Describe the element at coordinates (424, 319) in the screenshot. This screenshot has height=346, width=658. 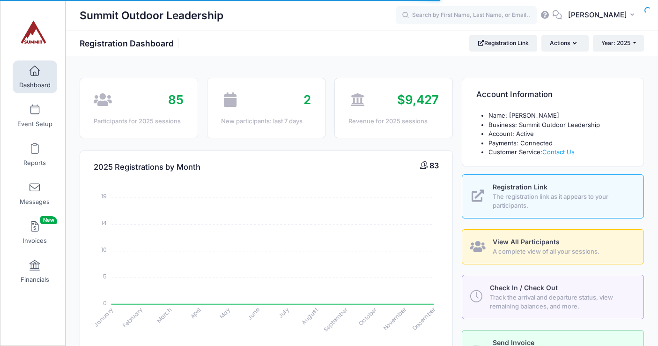
I see `tspan: December` at that location.